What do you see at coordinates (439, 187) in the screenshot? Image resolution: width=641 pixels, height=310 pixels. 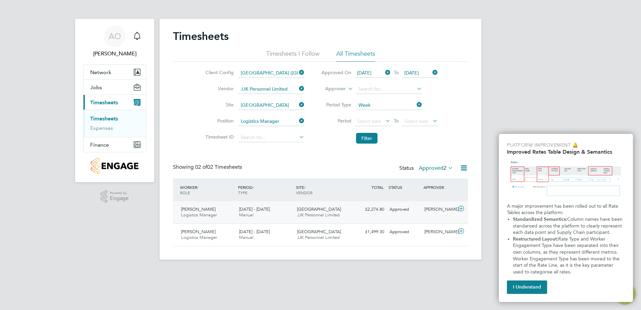 I see `div: APPROVER` at bounding box center [439, 187].